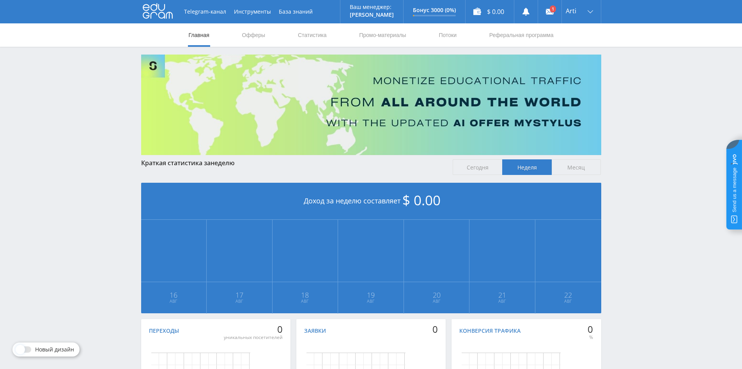 This screenshot has height=369, width=742. I want to click on span: $ 0.00, so click(421, 200).